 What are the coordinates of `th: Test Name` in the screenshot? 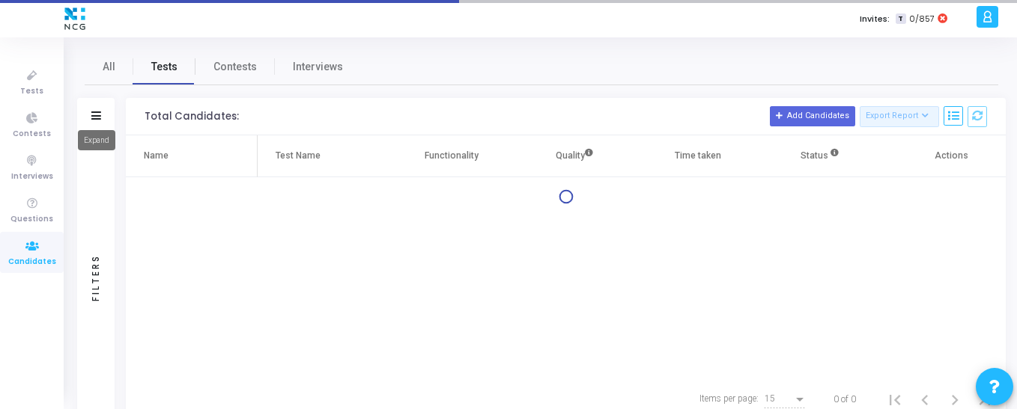 It's located at (323, 156).